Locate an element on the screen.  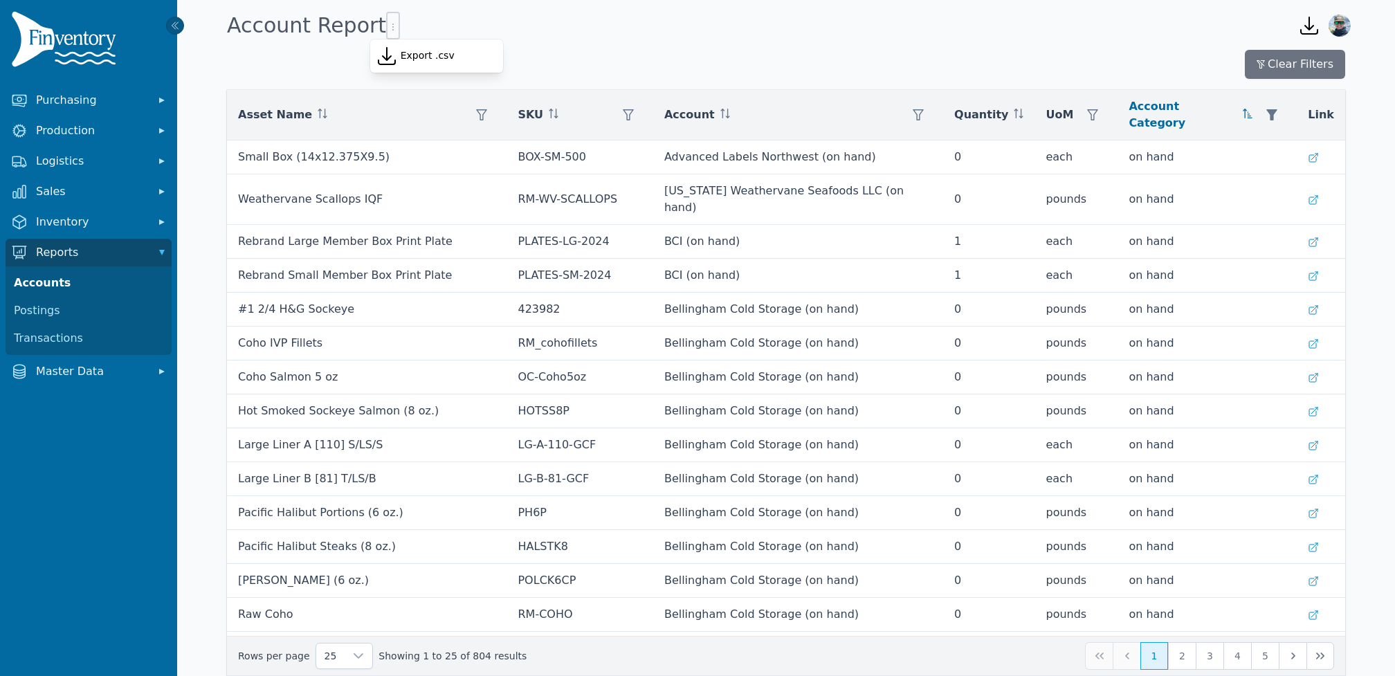
button: Page 3 is located at coordinates (1210, 656).